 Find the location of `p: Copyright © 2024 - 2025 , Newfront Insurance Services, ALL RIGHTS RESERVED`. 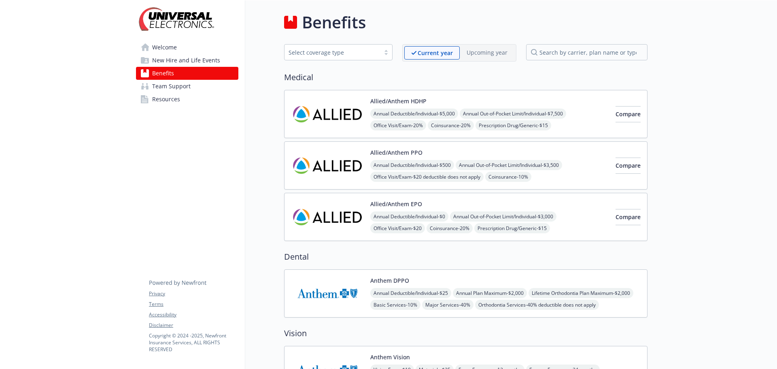

p: Copyright © 2024 - 2025 , Newfront Insurance Services, ALL RIGHTS RESERVED is located at coordinates (193, 342).